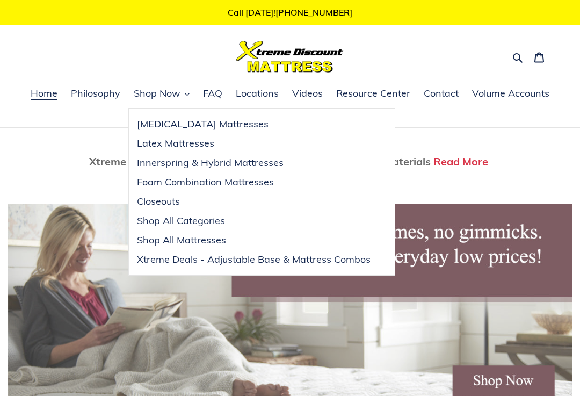 Image resolution: width=580 pixels, height=396 pixels. What do you see at coordinates (307, 93) in the screenshot?
I see `span: Videos` at bounding box center [307, 93].